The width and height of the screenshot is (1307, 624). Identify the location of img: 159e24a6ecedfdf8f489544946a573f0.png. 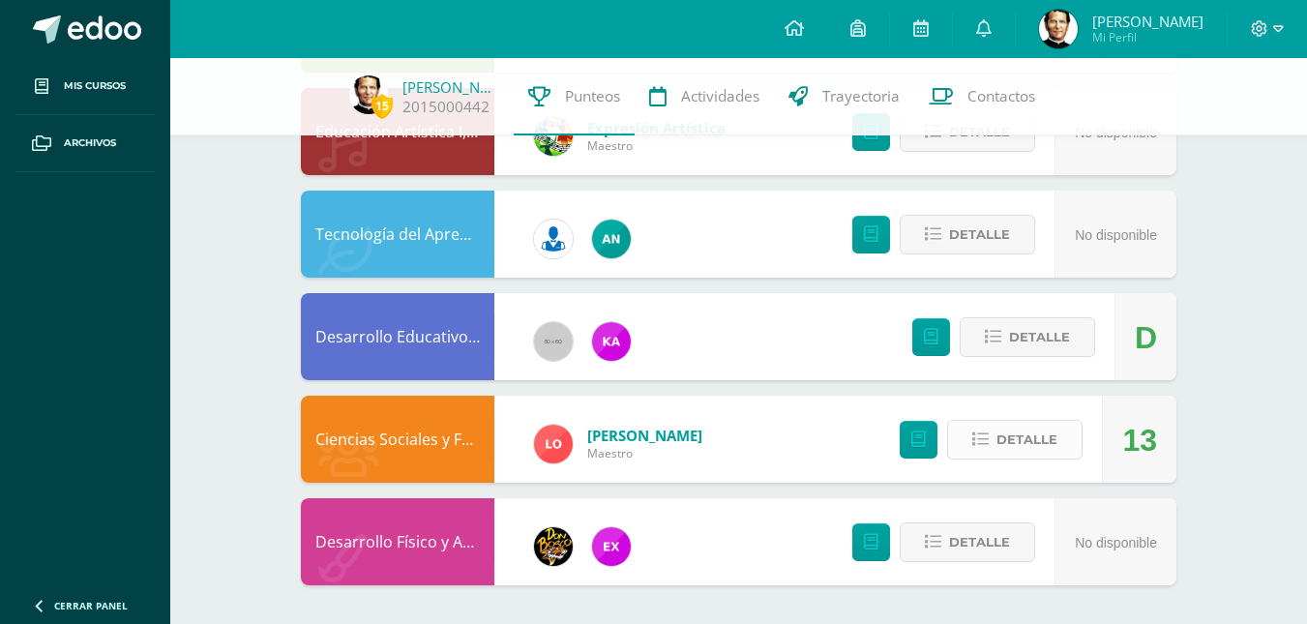
(553, 136).